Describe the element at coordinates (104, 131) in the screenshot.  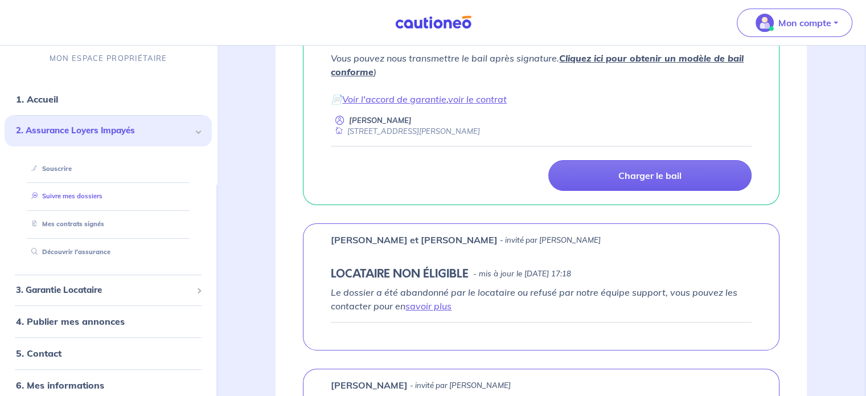
I see `span: 2. Assurance Loyers Impayés` at that location.